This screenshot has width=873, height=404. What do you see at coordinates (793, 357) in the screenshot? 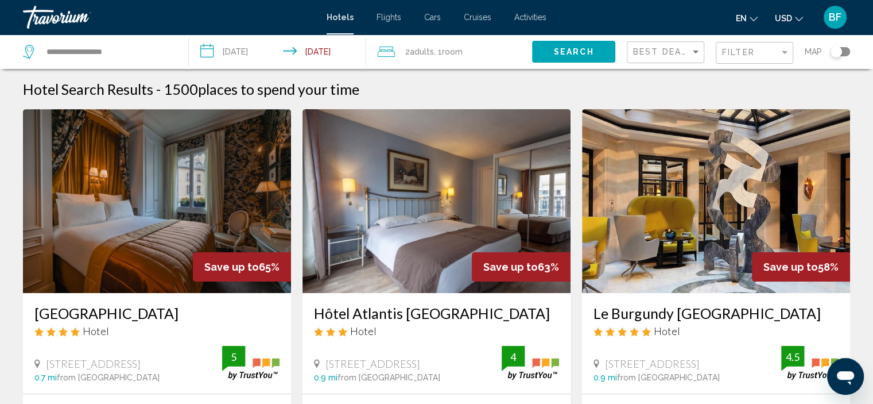
I see `div: 4.5` at bounding box center [793, 357].